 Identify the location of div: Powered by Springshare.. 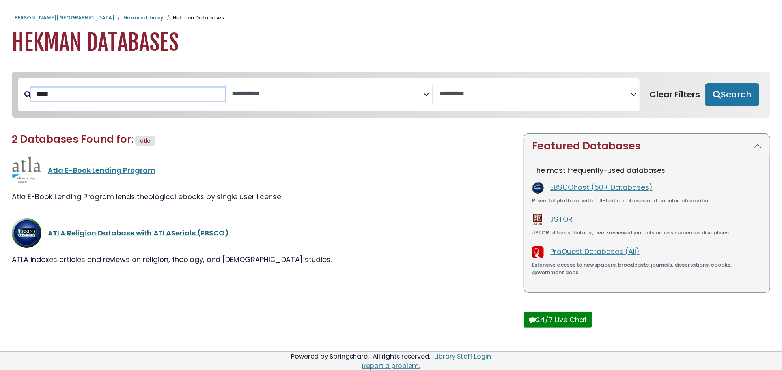
(329, 356).